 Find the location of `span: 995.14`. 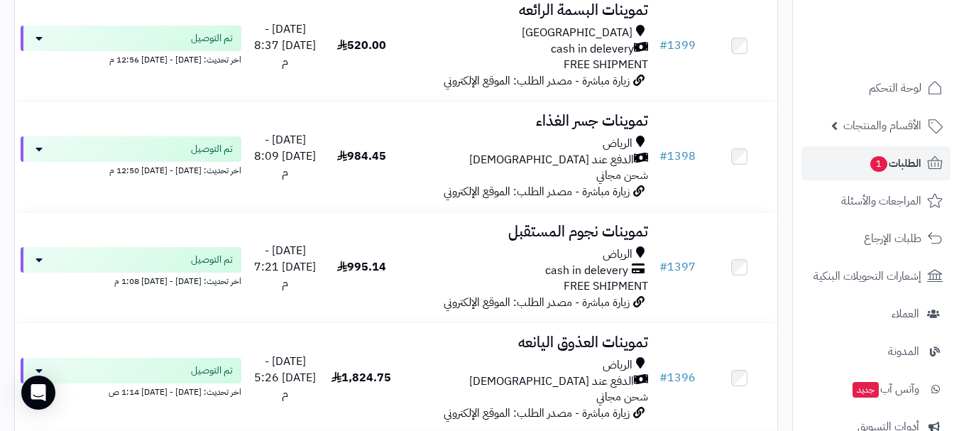

span: 995.14 is located at coordinates (361, 267).